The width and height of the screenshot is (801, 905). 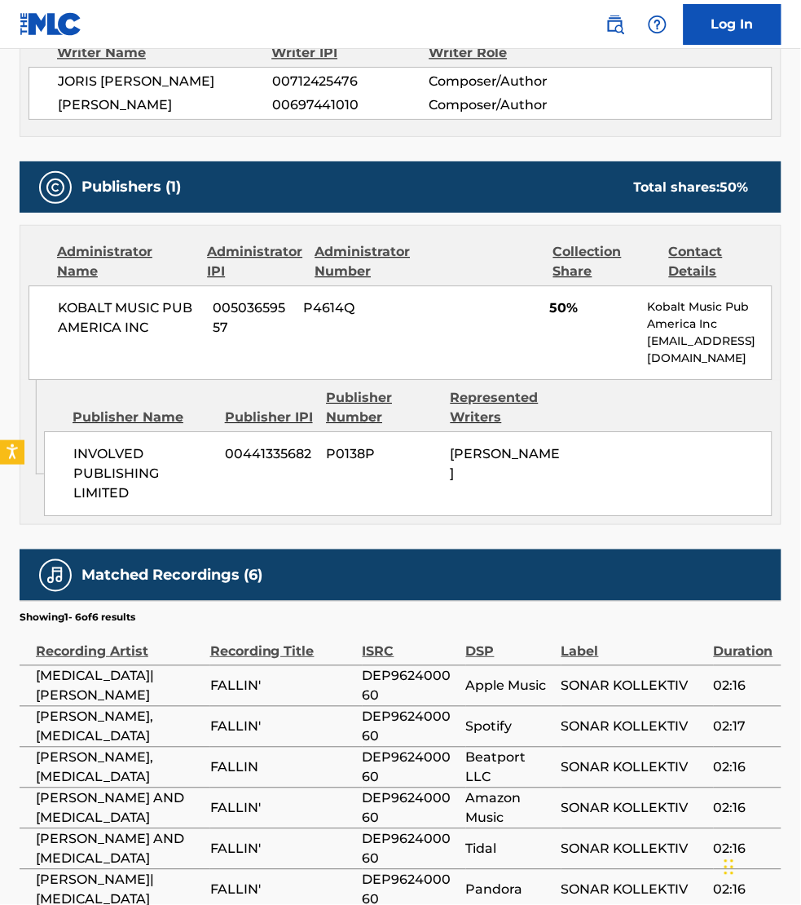 What do you see at coordinates (270, 417) in the screenshot?
I see `div: Publisher IPI` at bounding box center [270, 417].